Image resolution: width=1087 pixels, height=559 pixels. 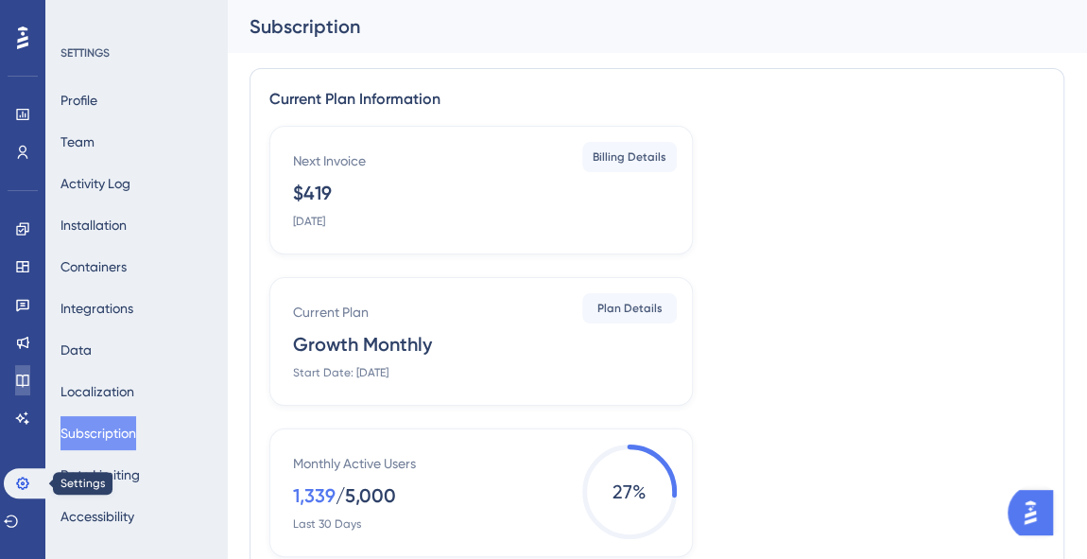 I want to click on div: Next Invoice, so click(x=329, y=161).